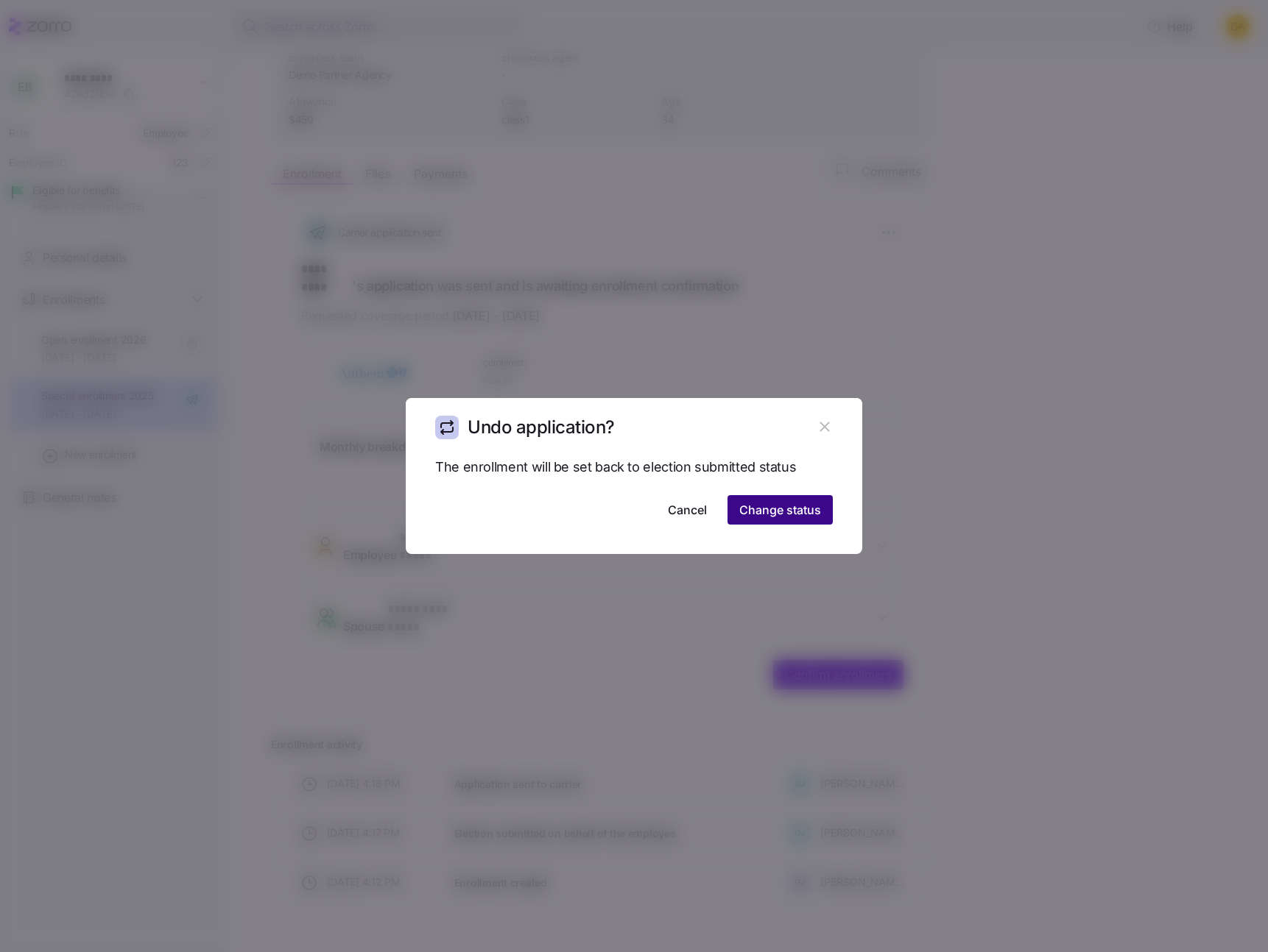 The image size is (1268, 952). Describe the element at coordinates (687, 510) in the screenshot. I see `button: Cancel` at that location.